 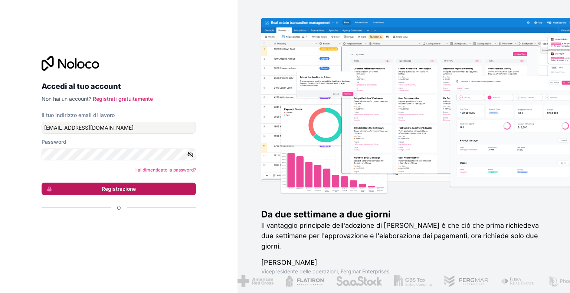 I want to click on font: Non hai un account?, so click(x=66, y=99).